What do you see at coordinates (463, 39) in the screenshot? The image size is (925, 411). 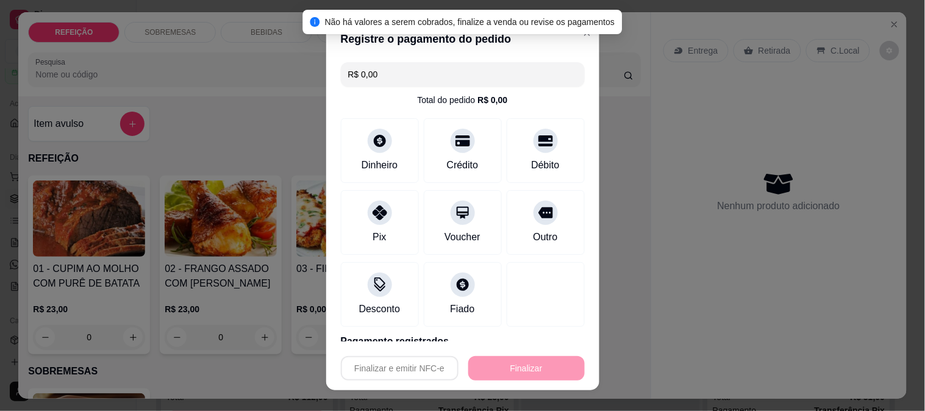 I see `header: Registre o pagamento do pedido` at bounding box center [463, 39].